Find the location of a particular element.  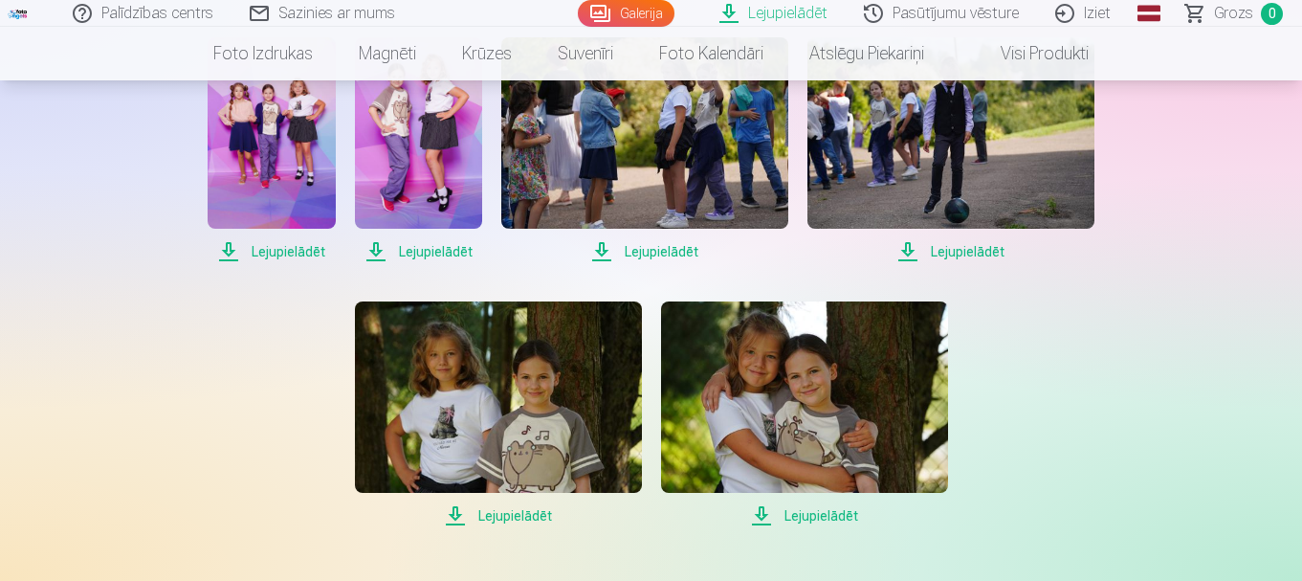

a: Suvenīri is located at coordinates (585, 54).